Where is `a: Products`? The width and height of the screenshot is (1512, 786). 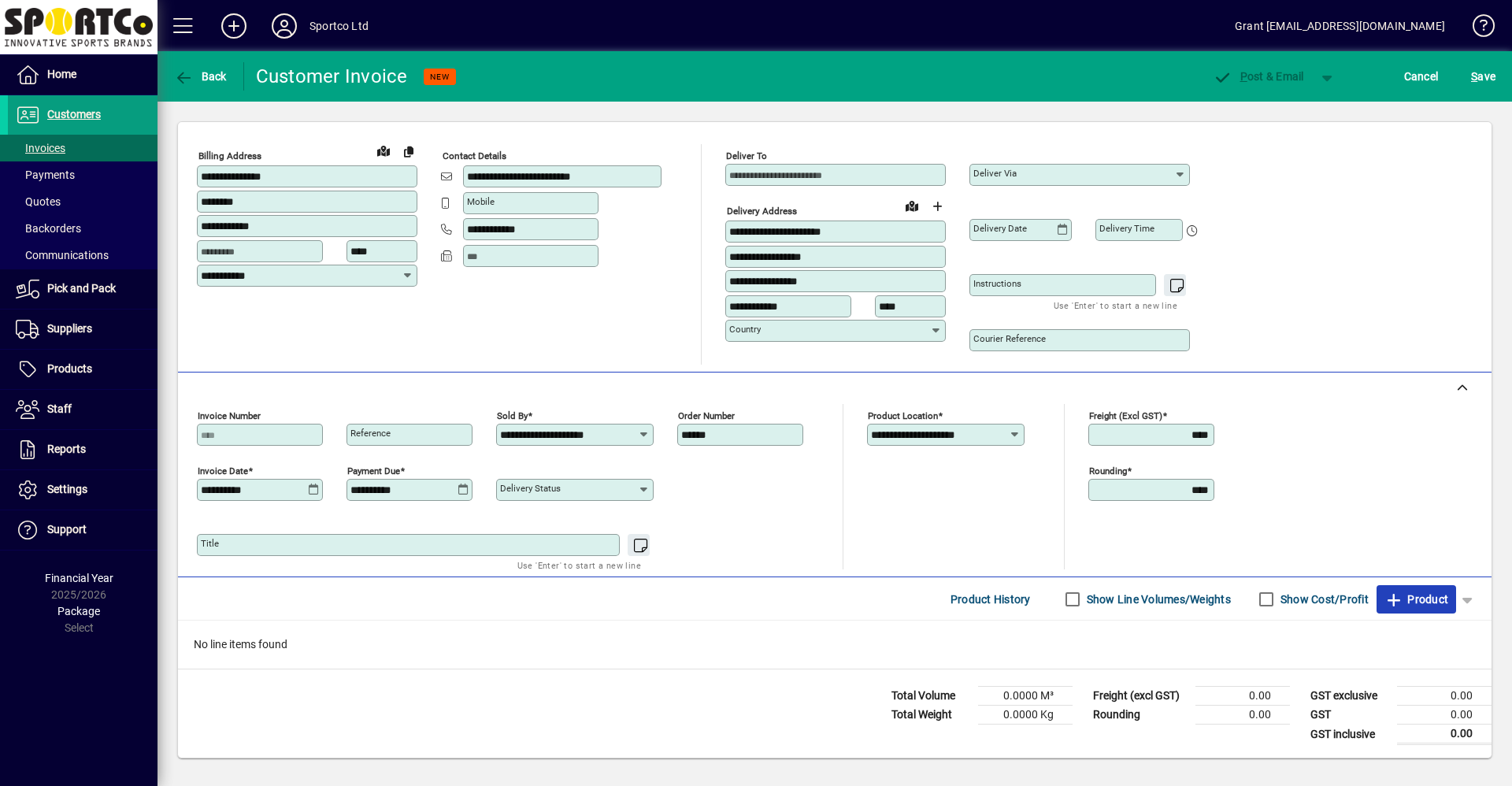
a: Products is located at coordinates (82, 370).